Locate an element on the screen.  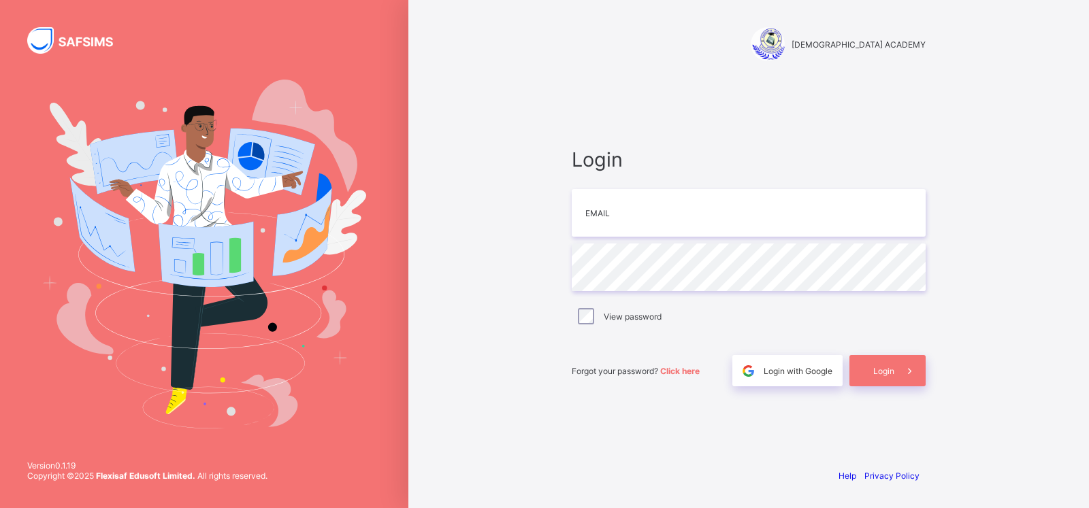
img: SAFSIMS Logo is located at coordinates (78, 40).